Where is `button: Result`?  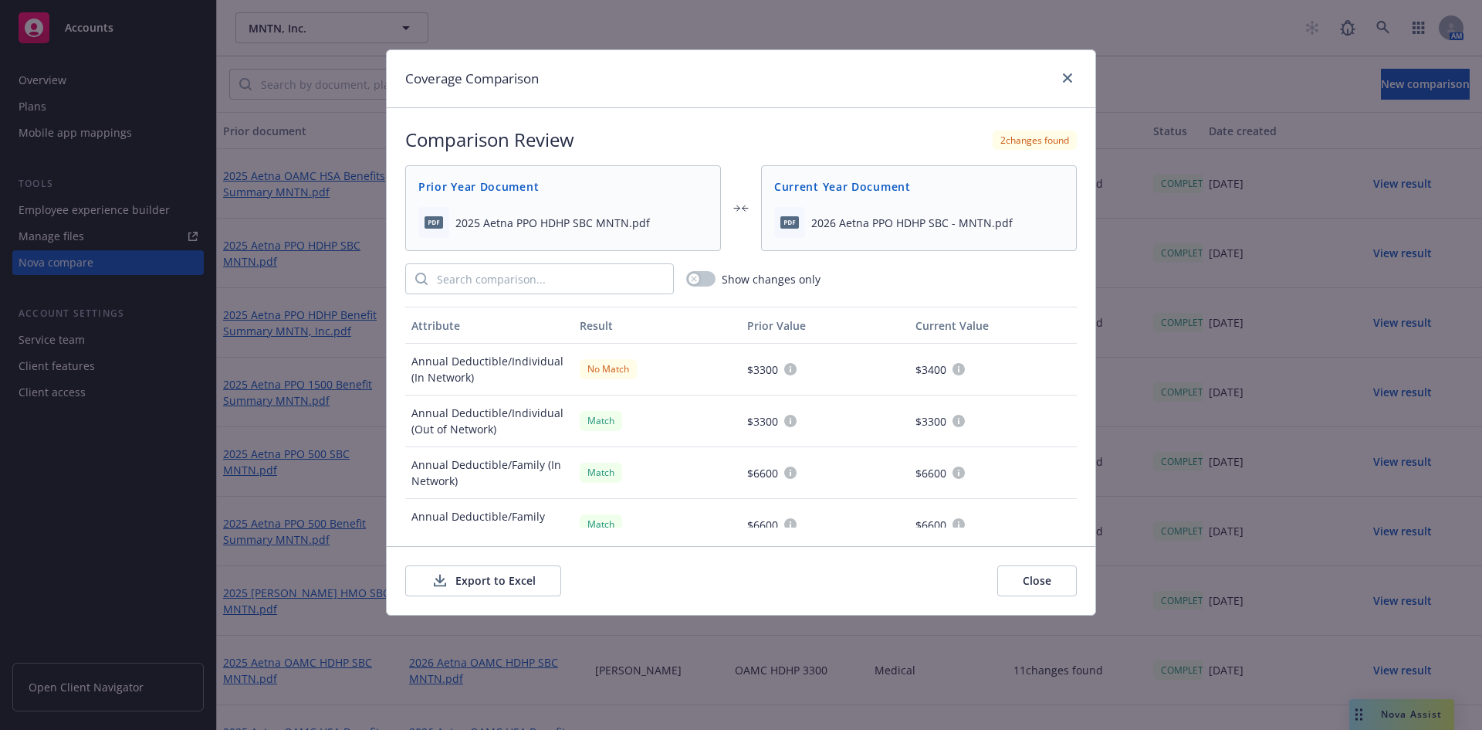 button: Result is located at coordinates (658, 325).